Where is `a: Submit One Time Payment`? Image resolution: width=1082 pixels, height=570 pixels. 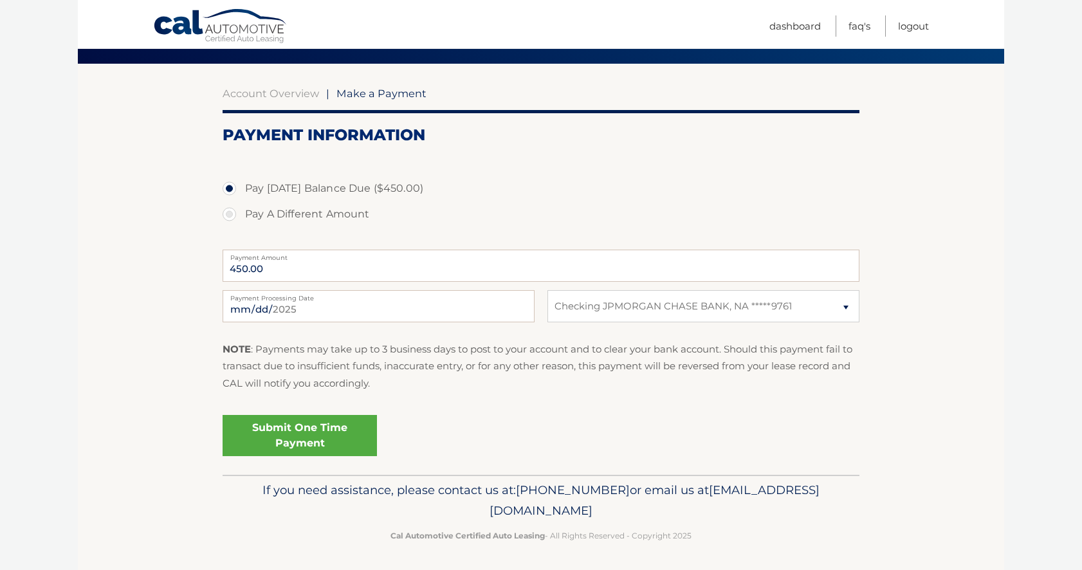
a: Submit One Time Payment is located at coordinates (300, 436).